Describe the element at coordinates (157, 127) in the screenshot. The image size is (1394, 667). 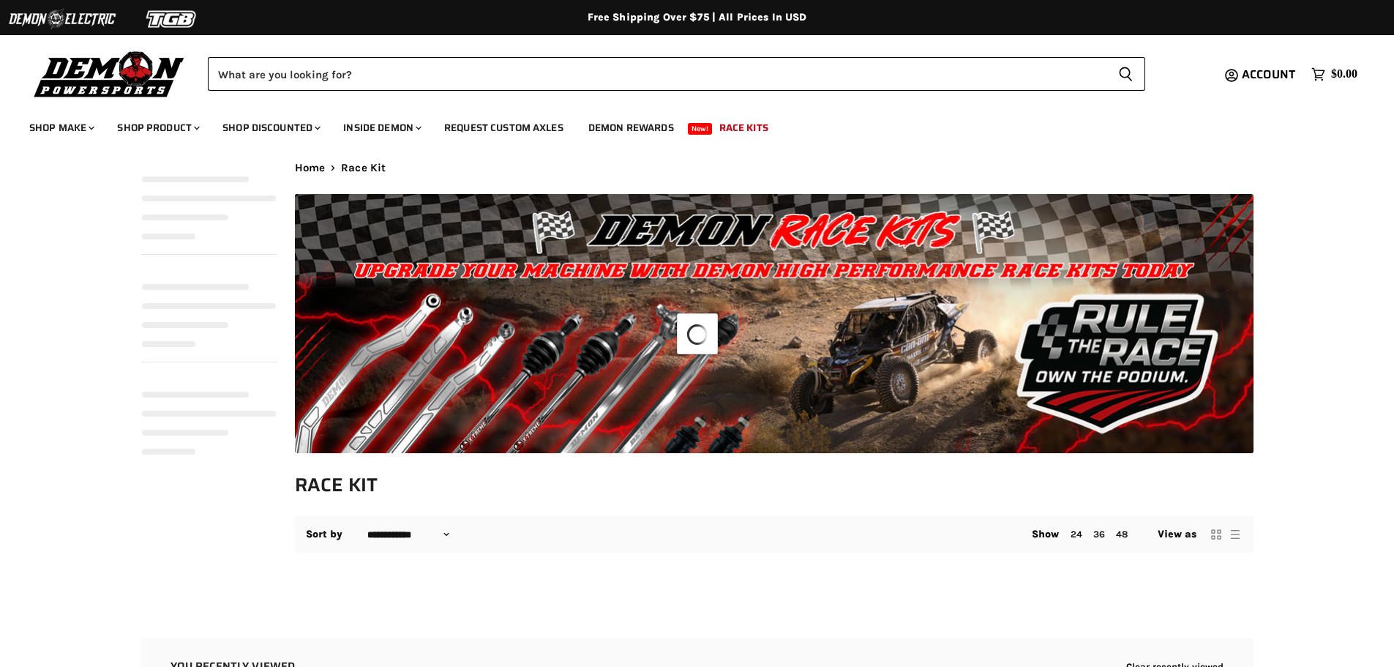
I see `a: Shop Product` at that location.